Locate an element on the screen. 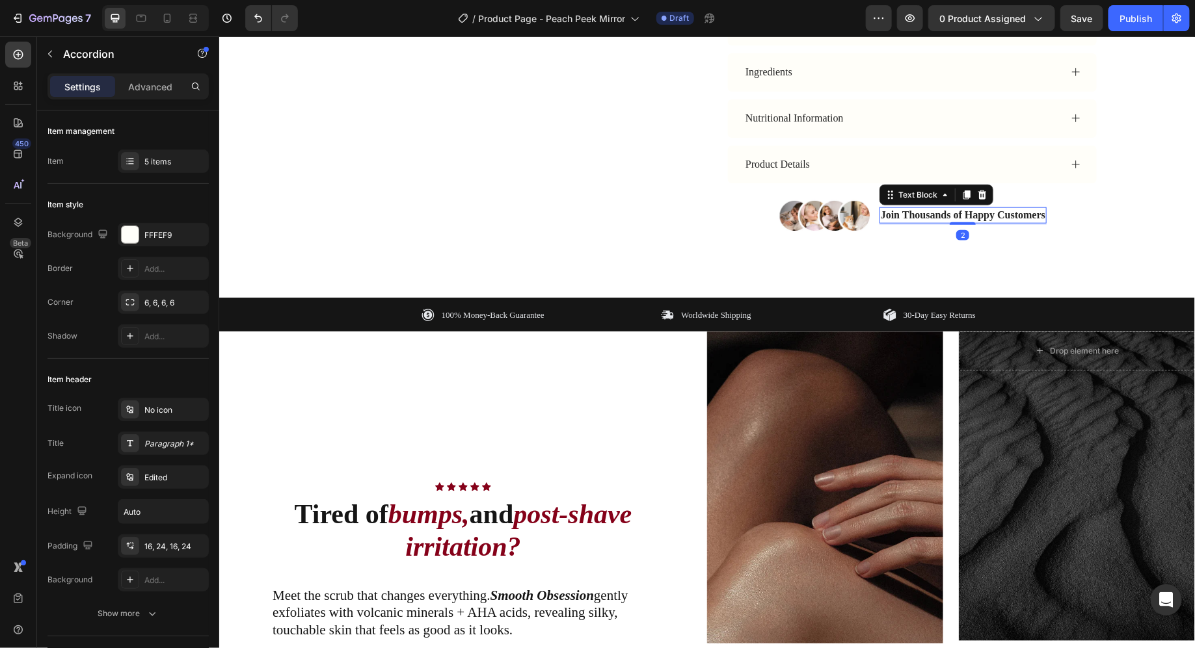 This screenshot has width=1195, height=648. span: Draft is located at coordinates (679, 18).